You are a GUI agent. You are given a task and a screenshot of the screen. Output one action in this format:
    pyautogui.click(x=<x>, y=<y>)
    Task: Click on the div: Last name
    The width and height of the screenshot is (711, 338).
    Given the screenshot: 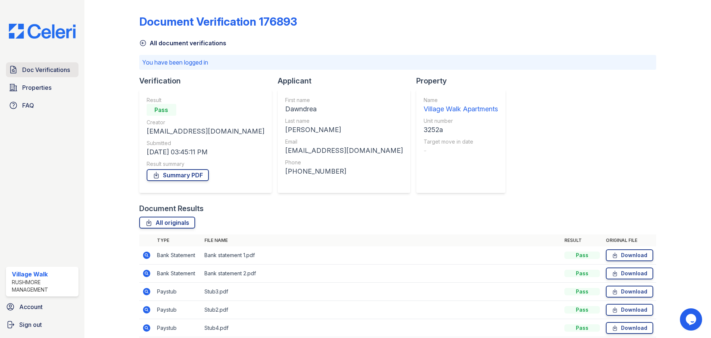 What is the action you would take?
    pyautogui.click(x=344, y=121)
    